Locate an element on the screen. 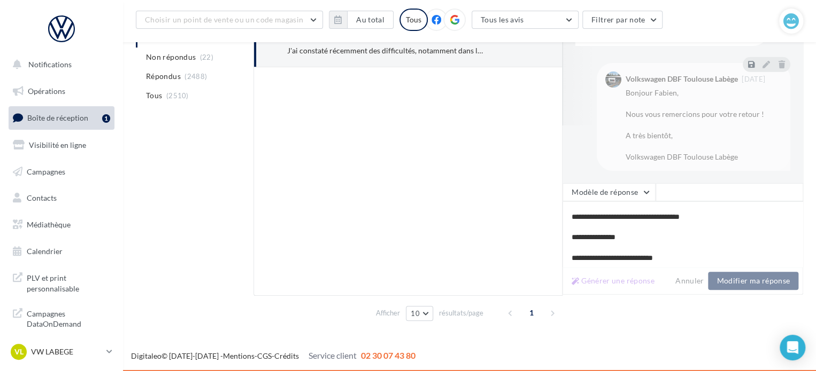 The width and height of the screenshot is (816, 371). span: Service client is located at coordinates (332, 355).